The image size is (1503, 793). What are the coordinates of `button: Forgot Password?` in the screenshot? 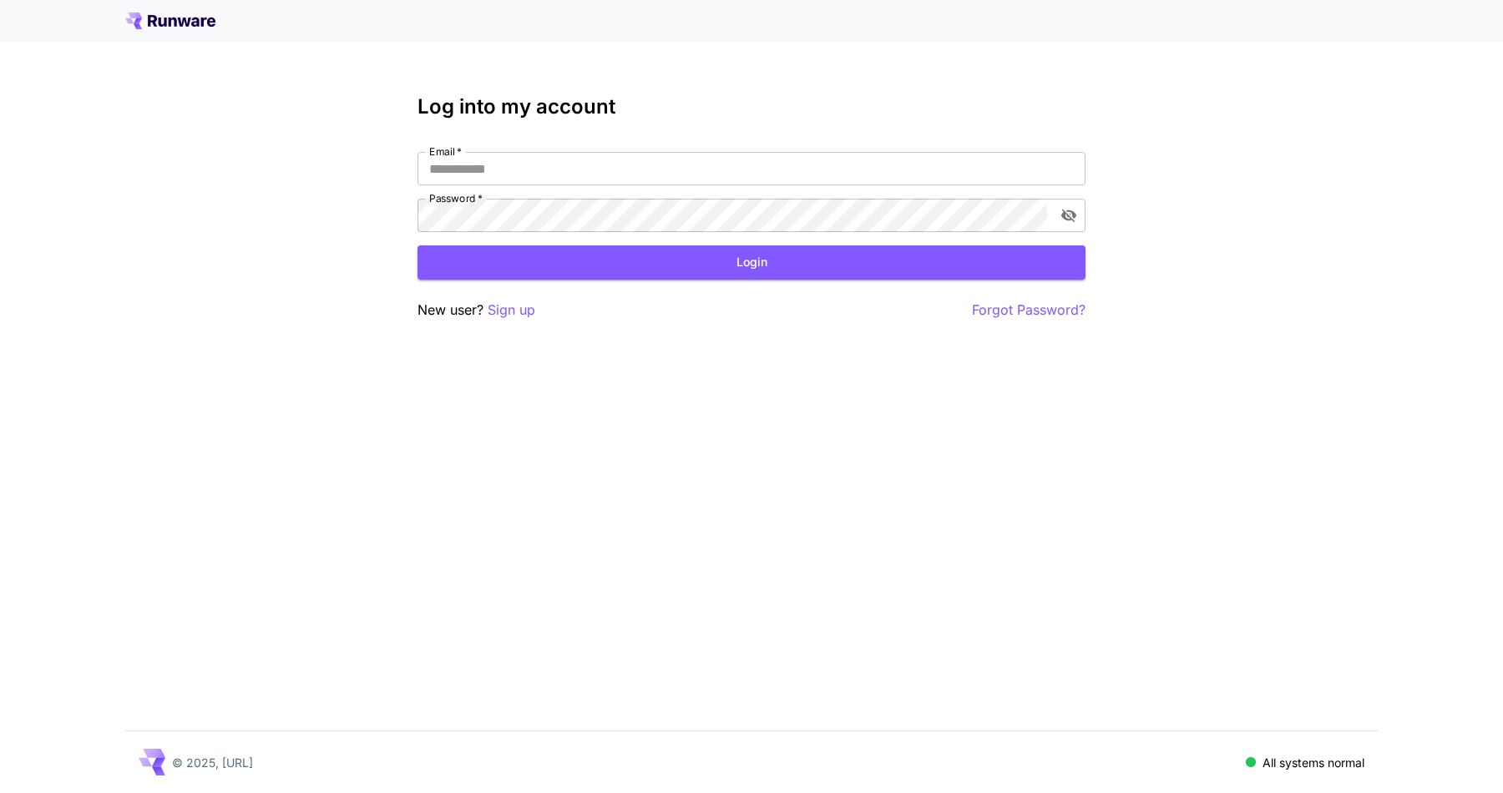 It's located at (1029, 310).